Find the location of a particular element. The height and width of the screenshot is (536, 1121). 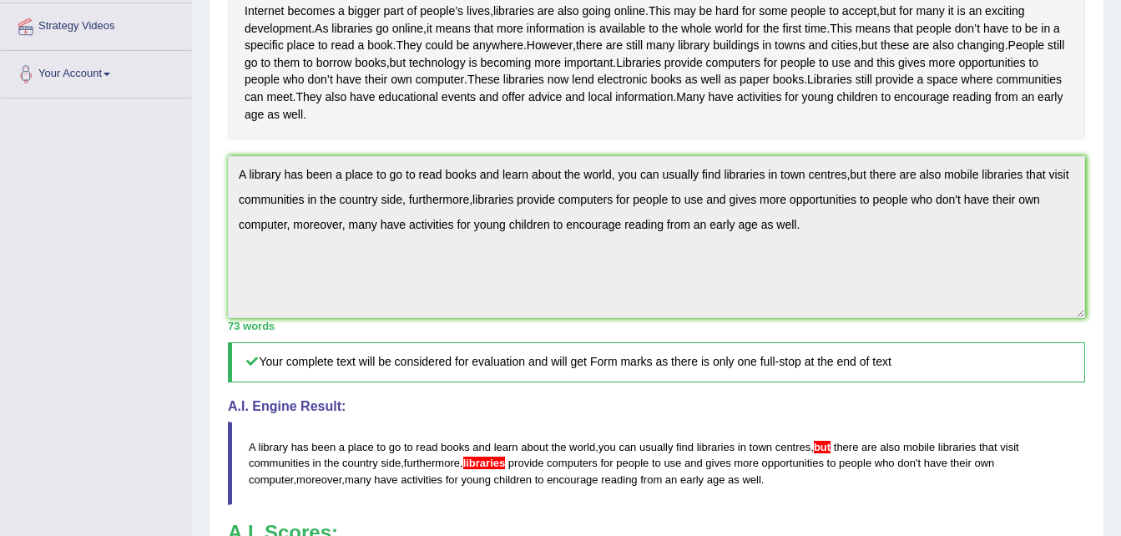

span: centres is located at coordinates (793, 446).